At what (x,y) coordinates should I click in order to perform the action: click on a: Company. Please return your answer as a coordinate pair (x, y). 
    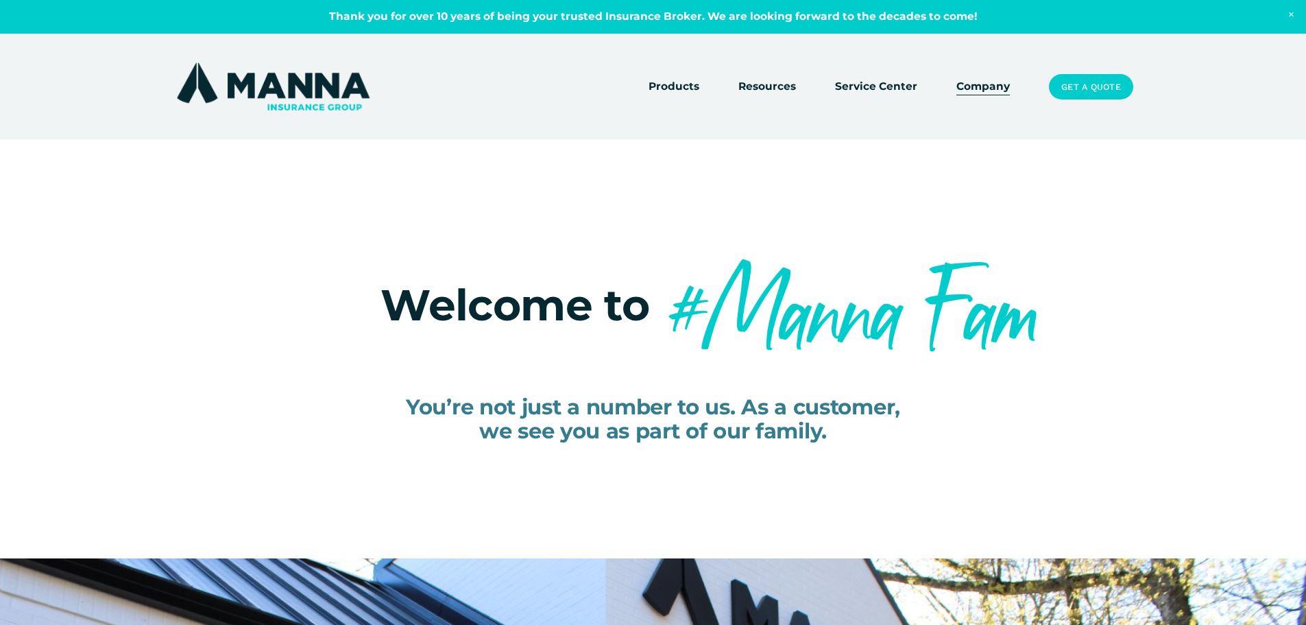
    Looking at the image, I should click on (983, 87).